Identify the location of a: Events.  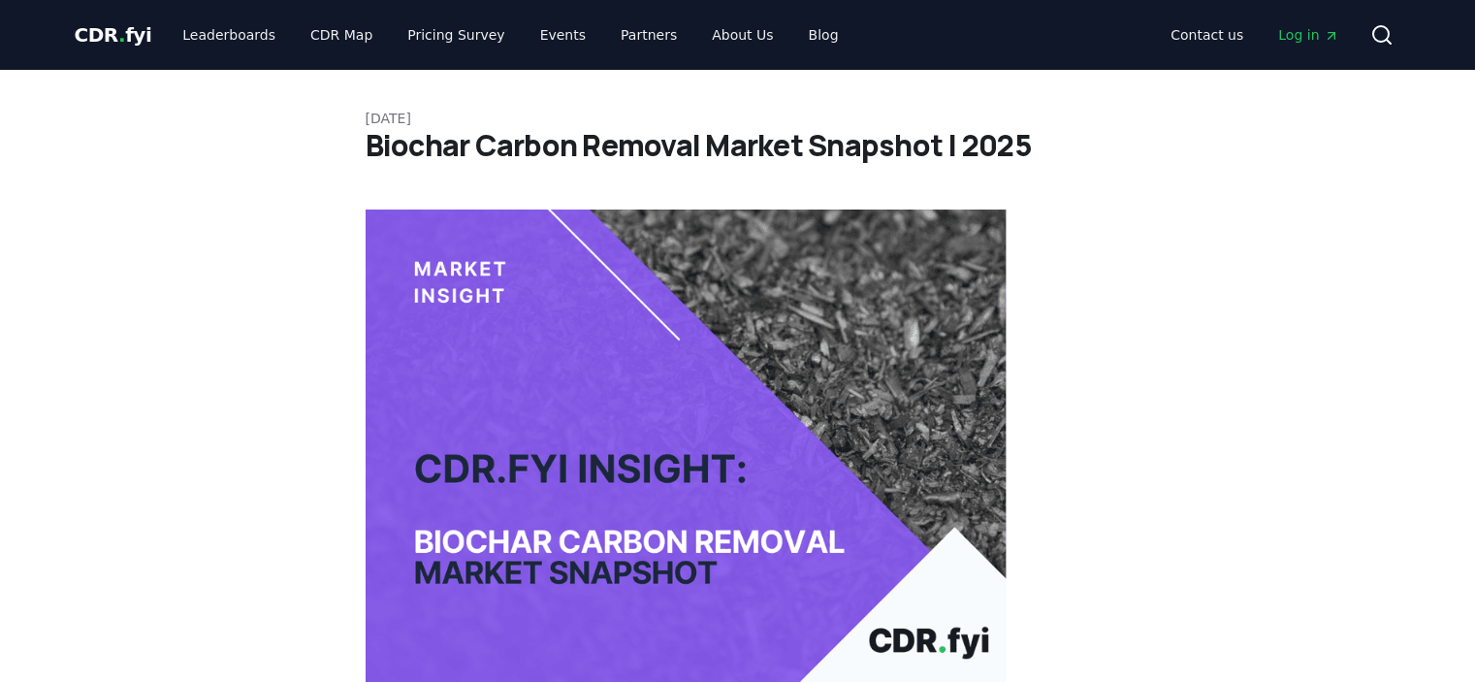
(562, 35).